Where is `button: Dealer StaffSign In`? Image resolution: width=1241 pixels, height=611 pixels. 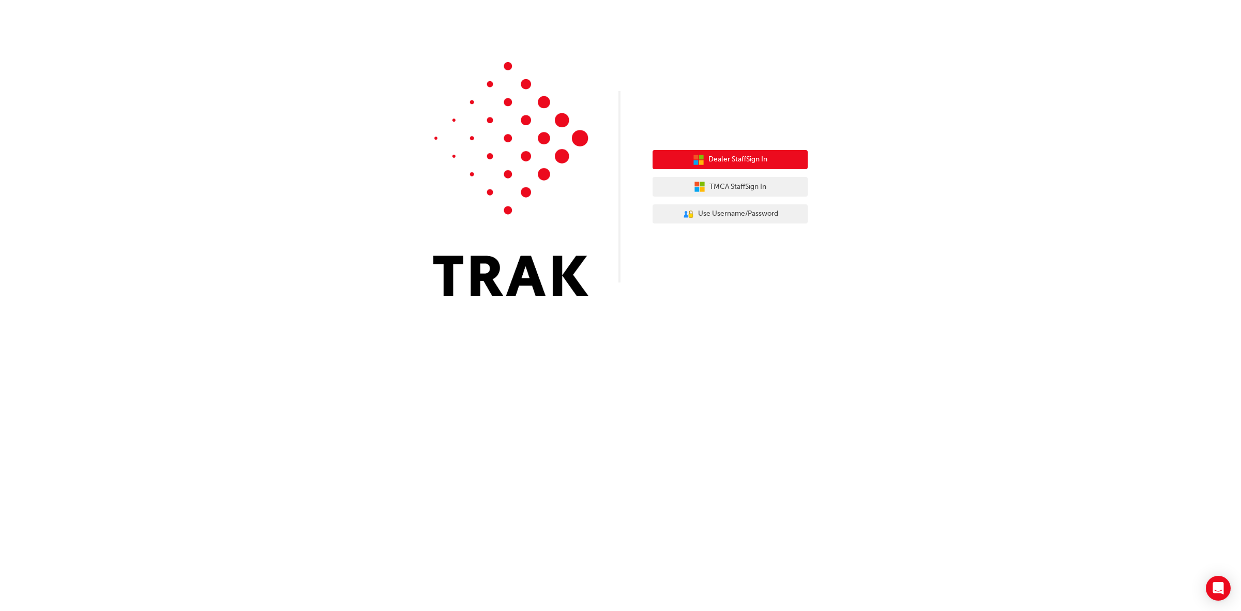
button: Dealer StaffSign In is located at coordinates (730, 160).